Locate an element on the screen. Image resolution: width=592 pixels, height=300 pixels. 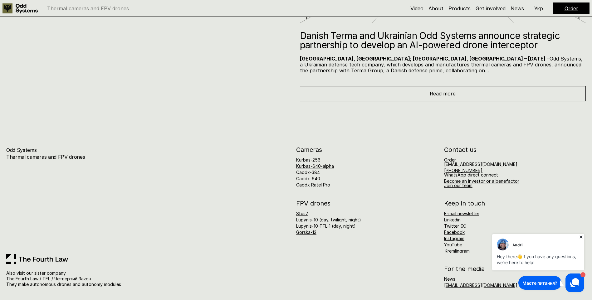
a: Get involved is located at coordinates (491, 8).